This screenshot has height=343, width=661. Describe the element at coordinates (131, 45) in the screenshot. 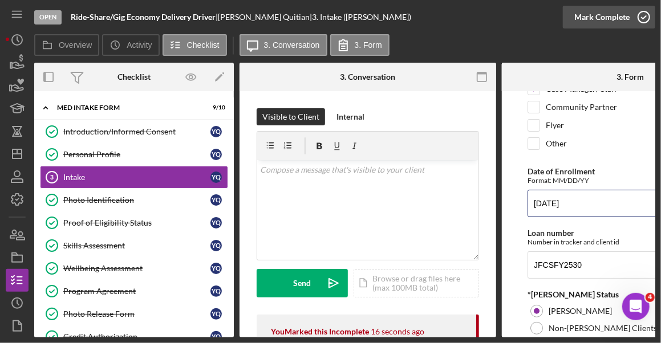

I see `button: Activity` at that location.